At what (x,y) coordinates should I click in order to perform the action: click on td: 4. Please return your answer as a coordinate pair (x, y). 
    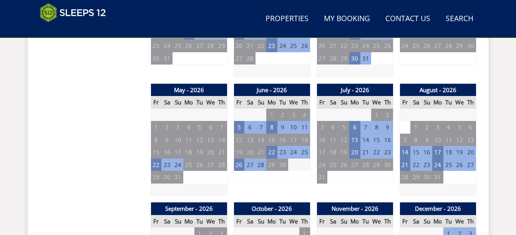
    Looking at the image, I should click on (189, 127).